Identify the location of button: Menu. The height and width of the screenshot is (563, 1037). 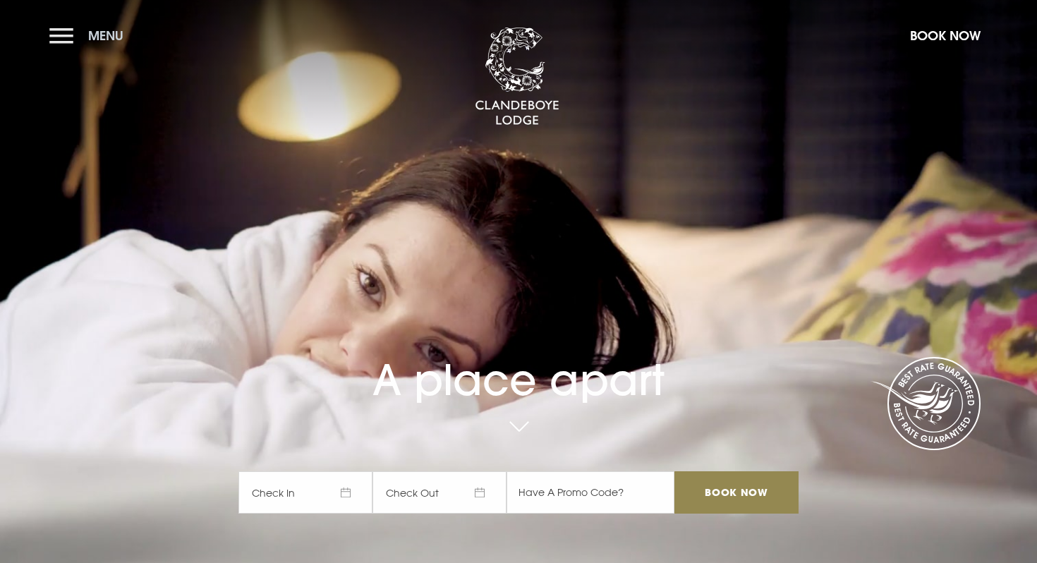
(90, 35).